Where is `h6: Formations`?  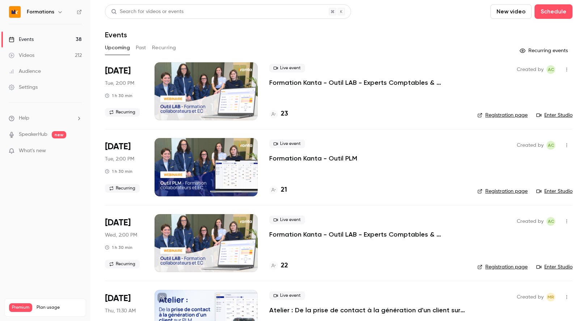 h6: Formations is located at coordinates (41, 12).